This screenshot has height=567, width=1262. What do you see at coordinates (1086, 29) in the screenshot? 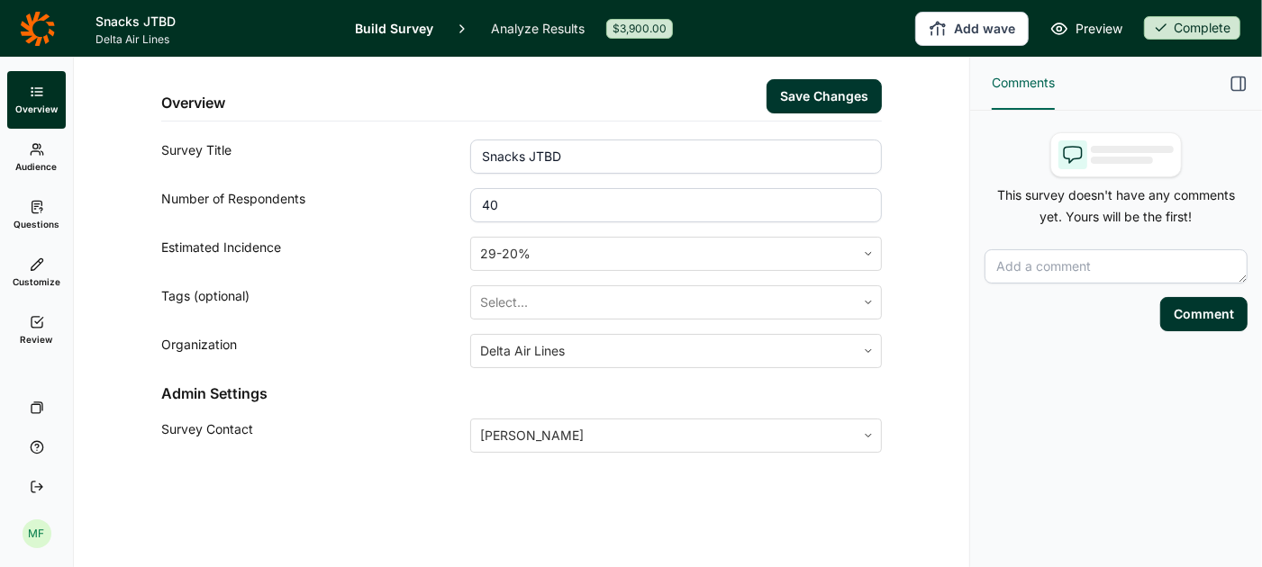
I see `a: Preview` at bounding box center [1086, 29].